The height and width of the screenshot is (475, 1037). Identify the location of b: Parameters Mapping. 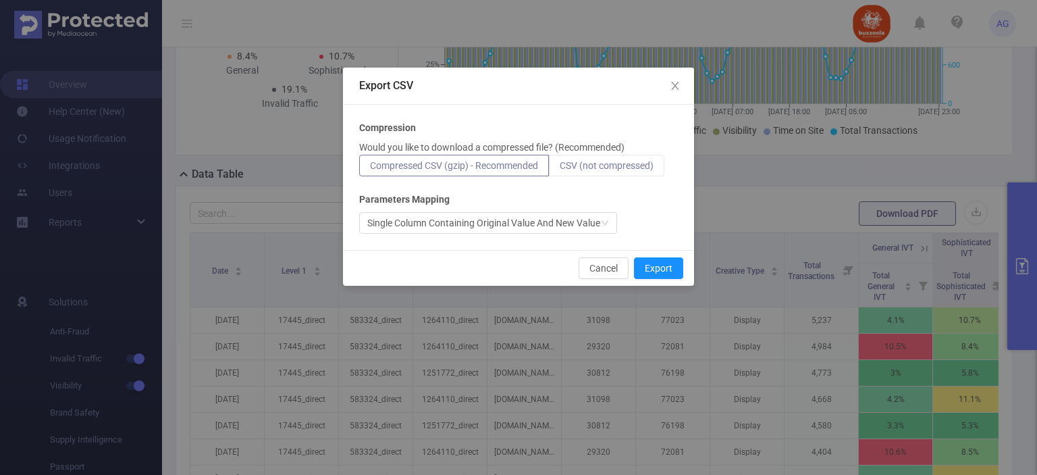
(404, 199).